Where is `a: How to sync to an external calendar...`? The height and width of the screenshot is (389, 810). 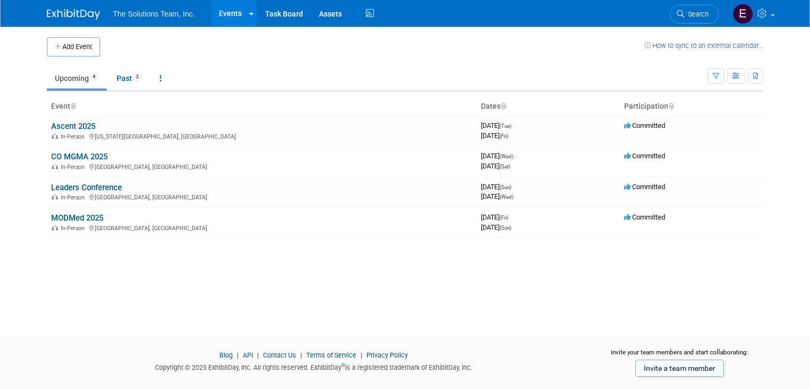 a: How to sync to an external calendar... is located at coordinates (703, 45).